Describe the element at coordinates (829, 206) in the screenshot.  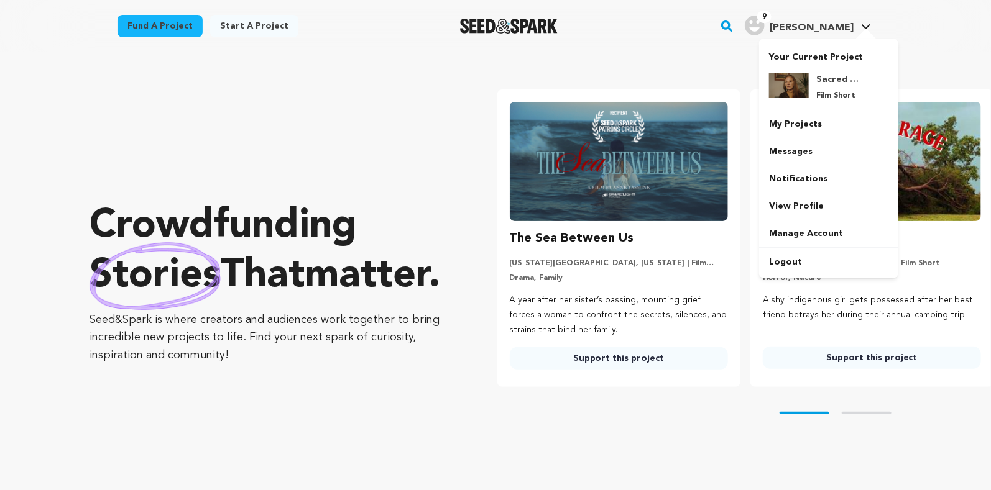
I see `a: View Profile` at that location.